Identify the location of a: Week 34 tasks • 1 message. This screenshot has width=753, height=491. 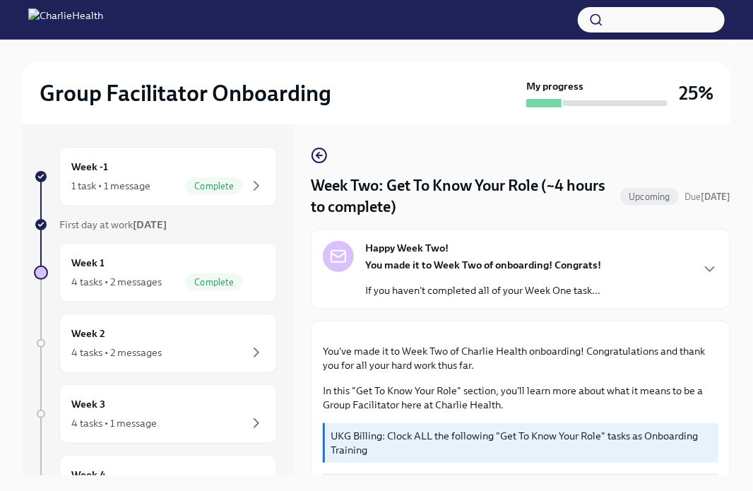
(155, 414).